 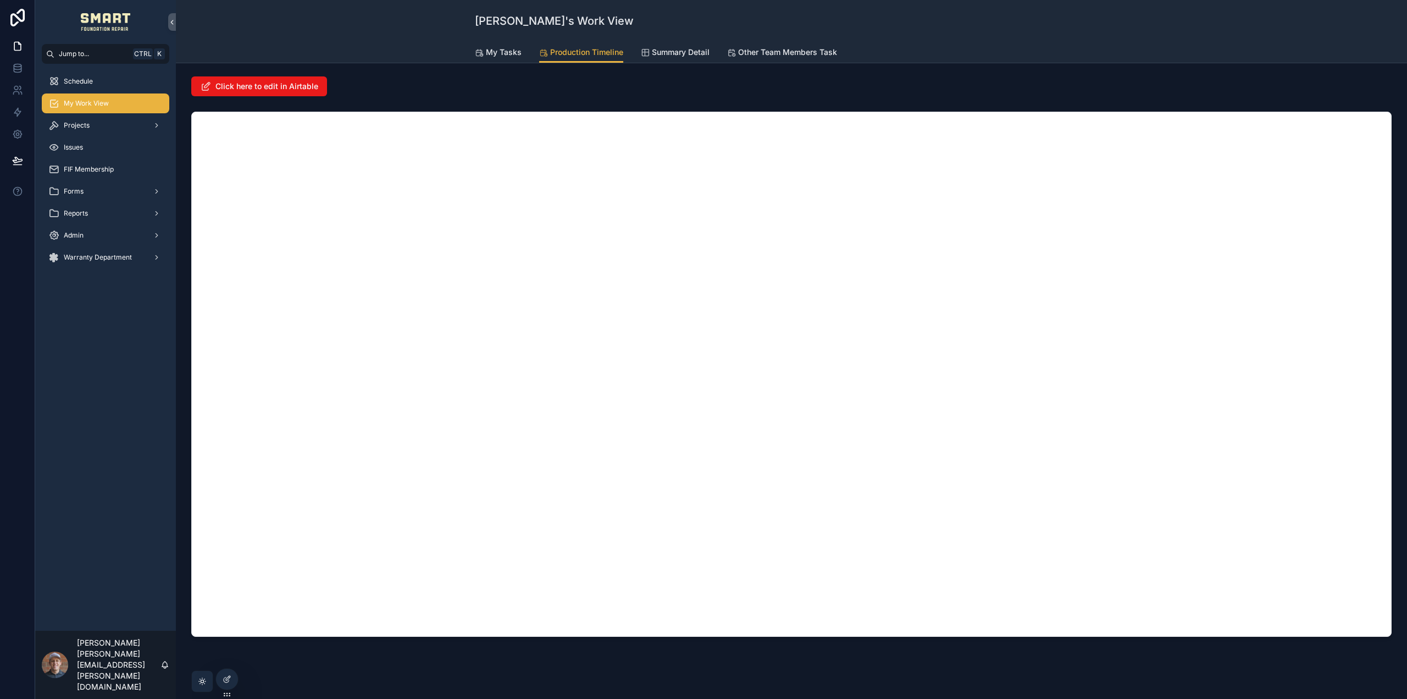 What do you see at coordinates (86, 103) in the screenshot?
I see `span: My Work View` at bounding box center [86, 103].